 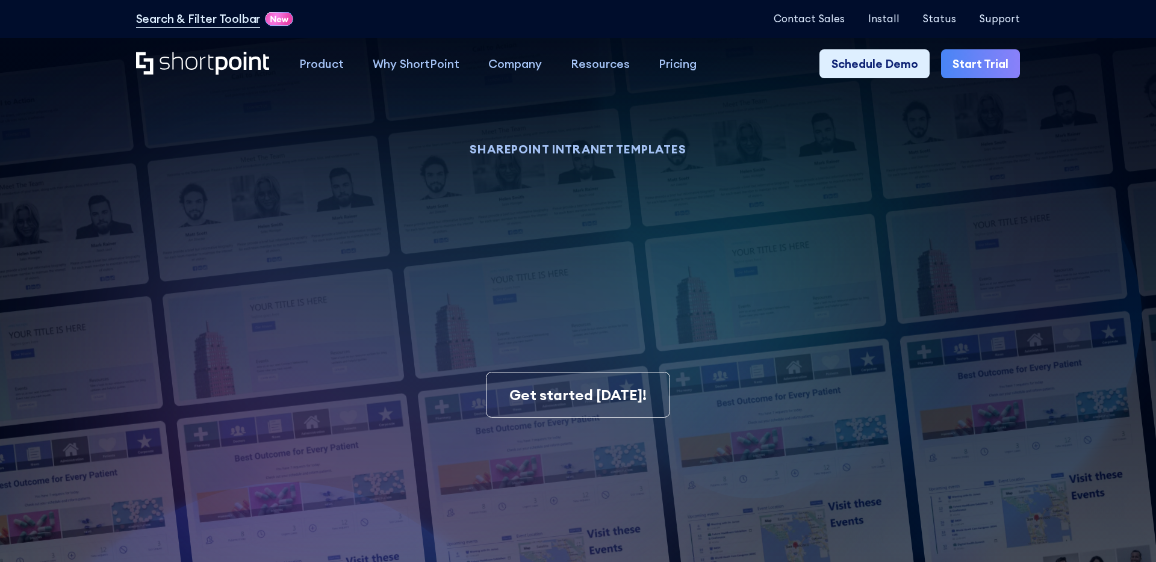 I want to click on div: Product, so click(x=321, y=64).